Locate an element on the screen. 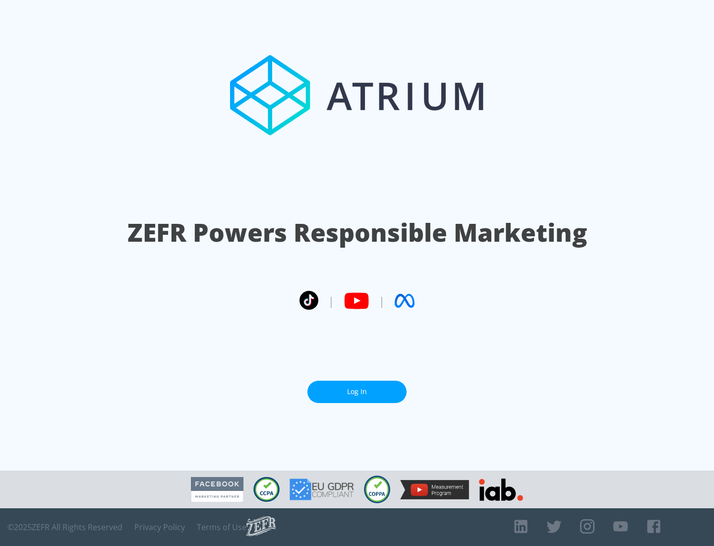 The image size is (714, 546). span: © 2025 ZEFR All Rights Reserved is located at coordinates (65, 527).